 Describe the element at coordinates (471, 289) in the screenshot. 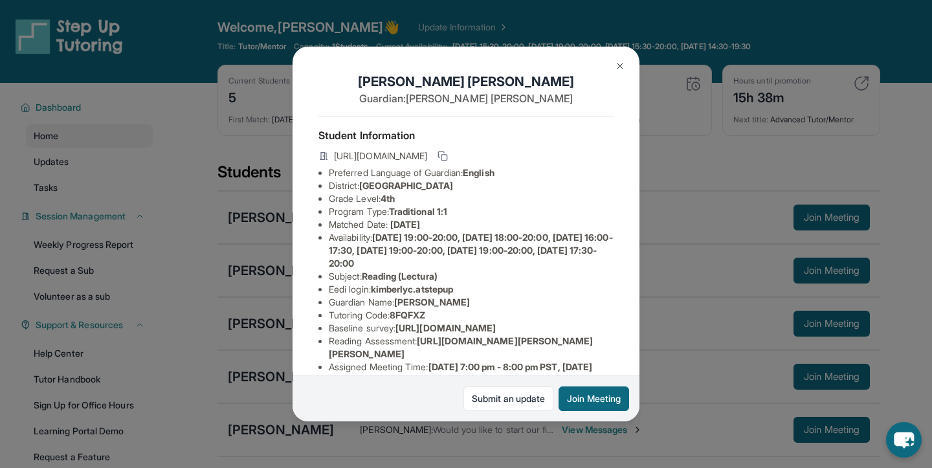

I see `li: Eedi login :` at that location.